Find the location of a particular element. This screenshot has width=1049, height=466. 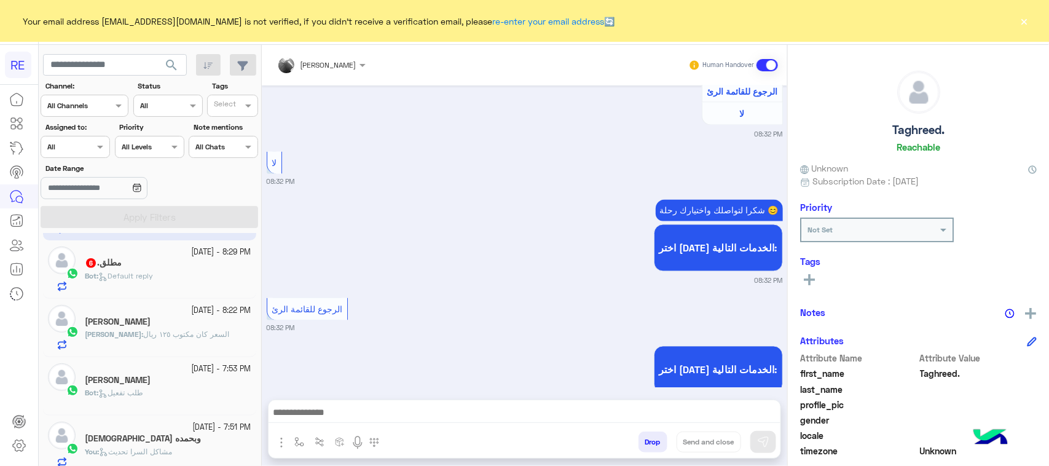

h5: سبحان الله وبحمده is located at coordinates (143, 438).